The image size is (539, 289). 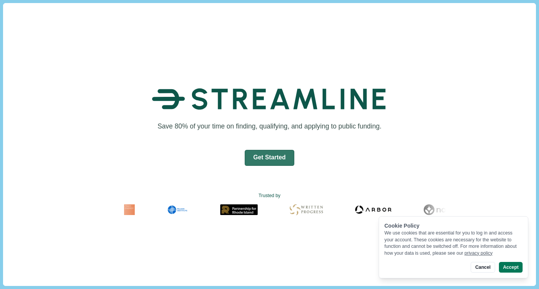 What do you see at coordinates (483, 268) in the screenshot?
I see `button: Cancel` at bounding box center [483, 268].